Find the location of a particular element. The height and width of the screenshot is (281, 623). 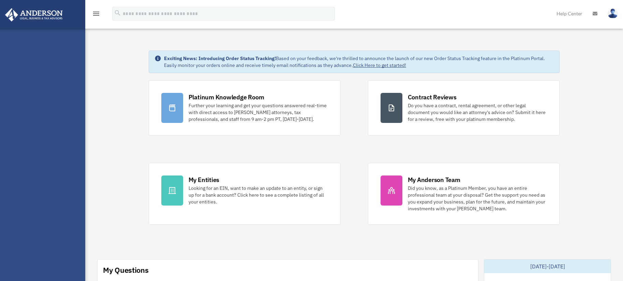

a: Contract Reviews Do you have a contract, rental agreement, or other legal document you would like... is located at coordinates (464, 108).